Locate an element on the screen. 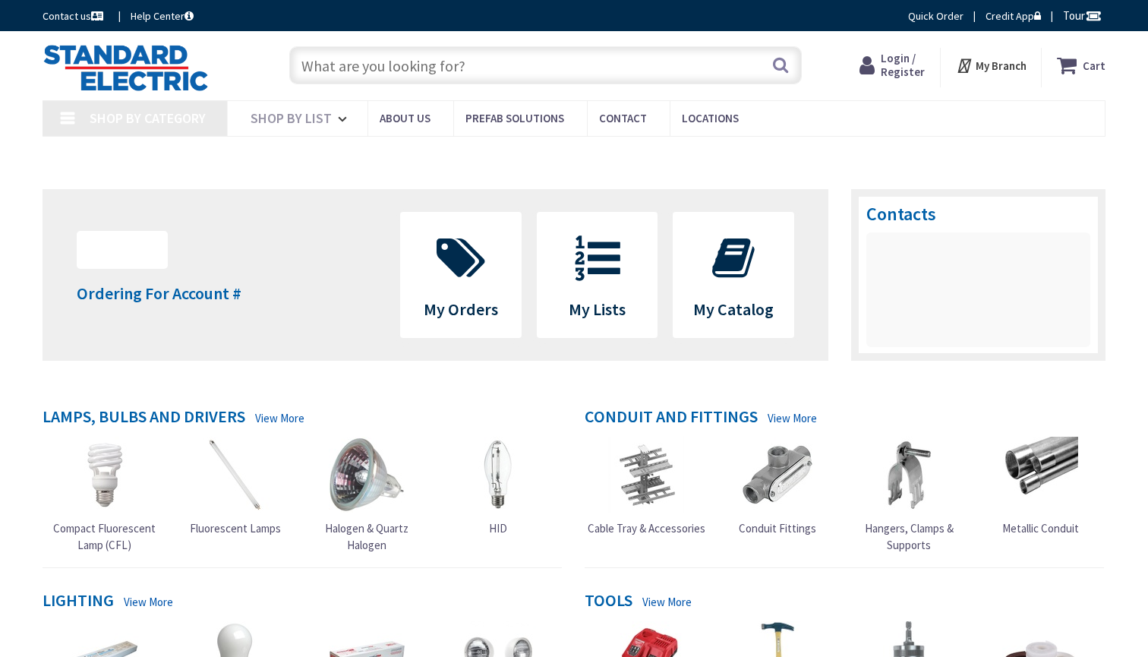  img: Compact Fluorescent Lamp (CFL) is located at coordinates (104, 475).